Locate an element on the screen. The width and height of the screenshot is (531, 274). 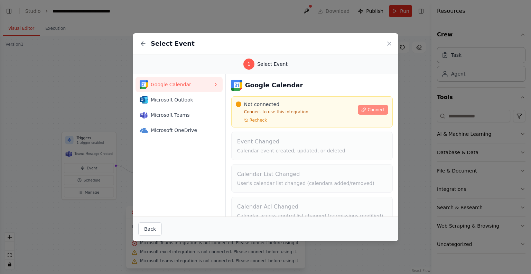
span: Microsoft OneDrive is located at coordinates (182, 130).